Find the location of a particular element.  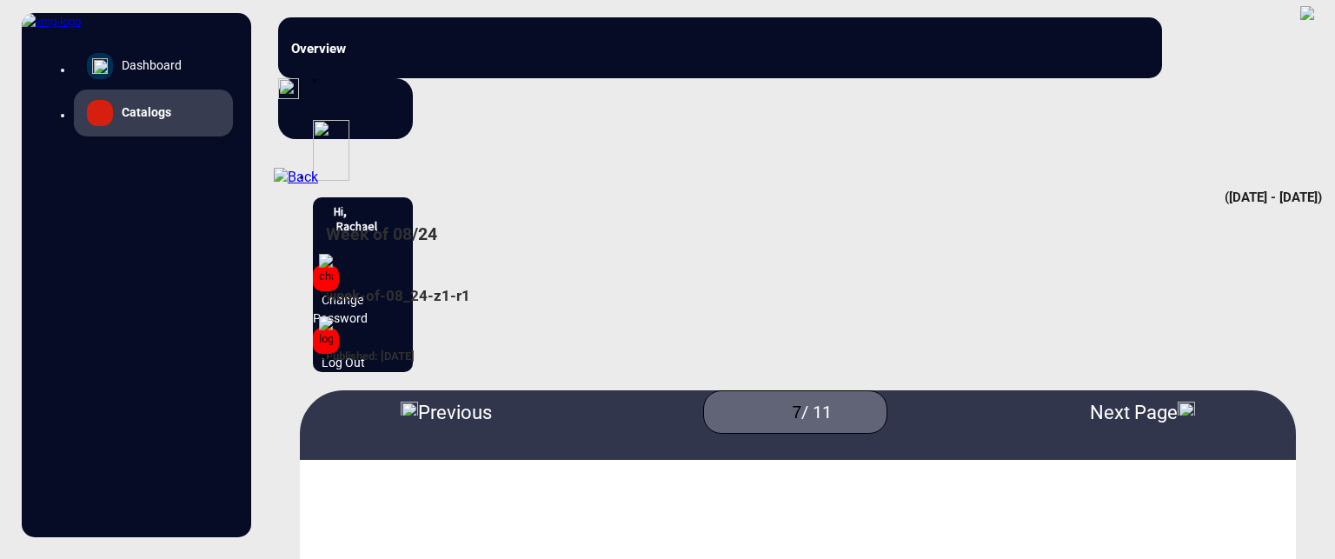

h5: week-of-08_24-z1-r1 is located at coordinates (398, 296).